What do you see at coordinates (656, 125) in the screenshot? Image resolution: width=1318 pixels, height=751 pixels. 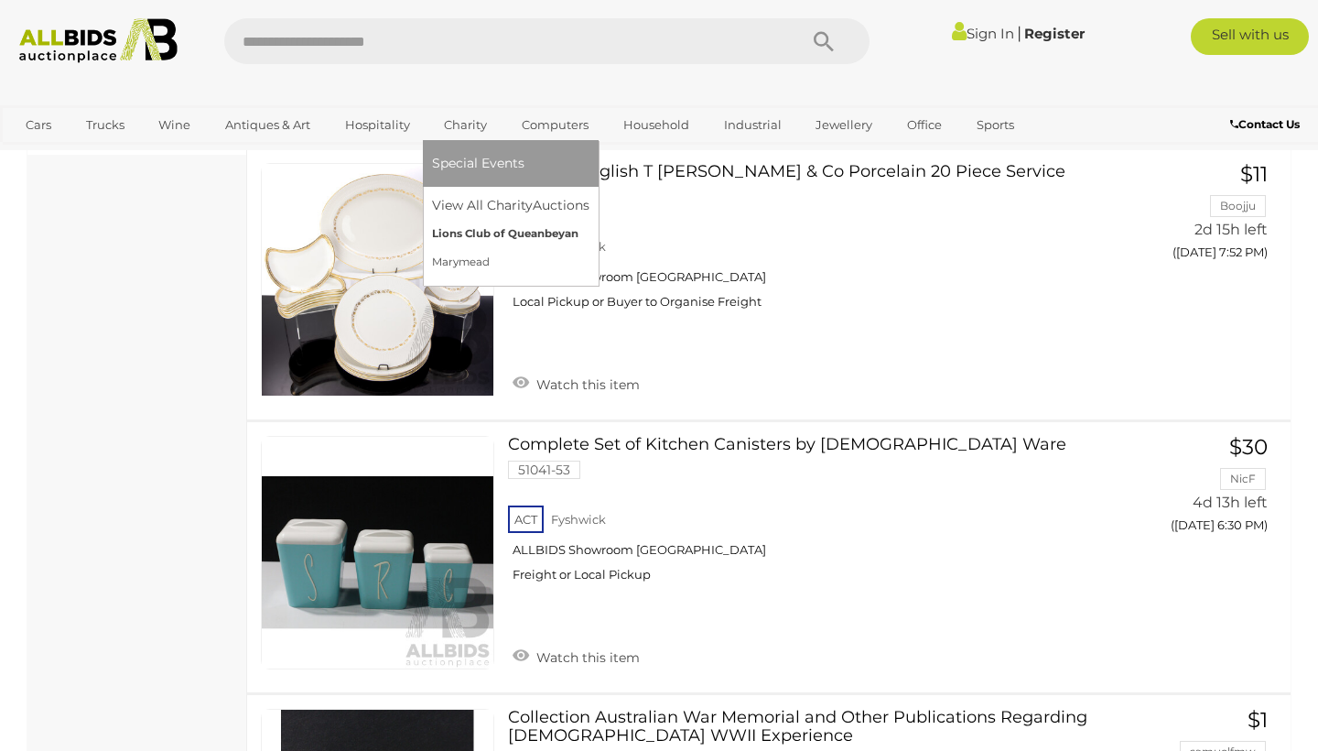 I see `a: Household` at bounding box center [656, 125].